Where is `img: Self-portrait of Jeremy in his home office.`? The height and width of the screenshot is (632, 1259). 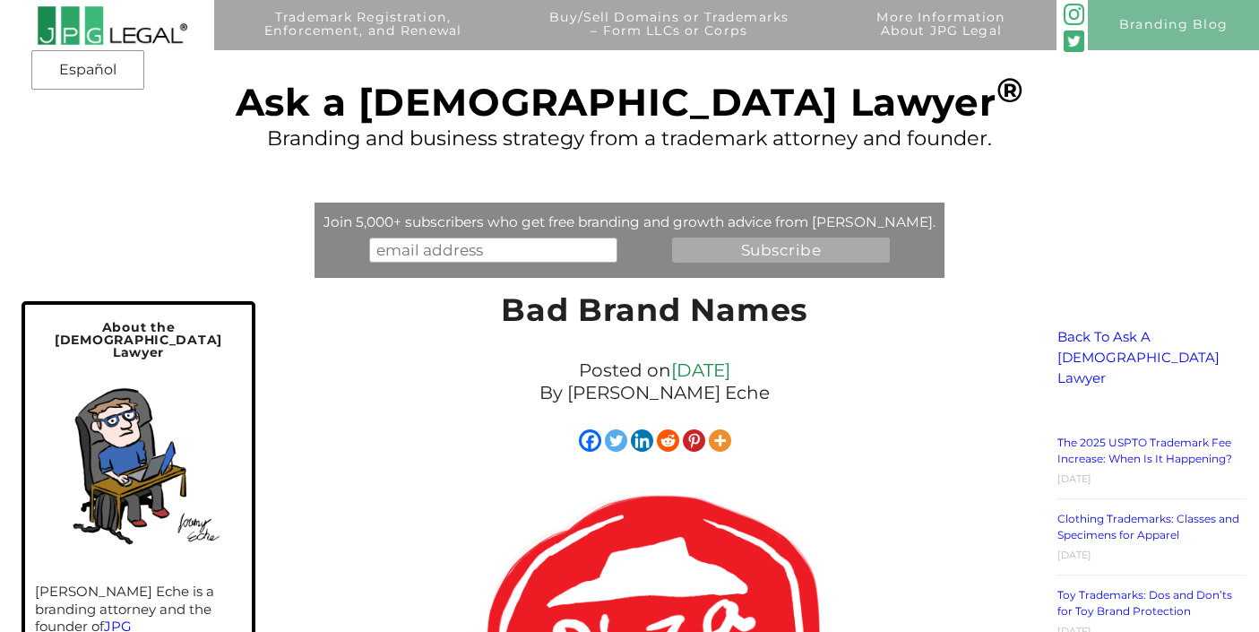
img: Self-portrait of Jeremy in his home office. is located at coordinates (138, 463).